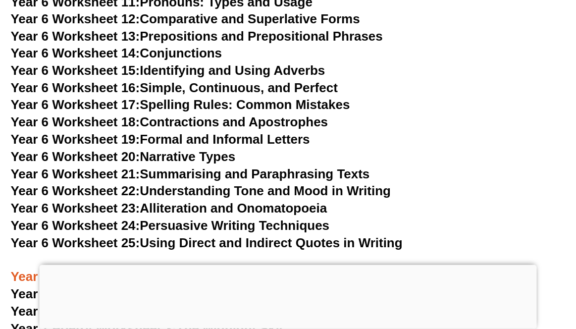 The height and width of the screenshot is (329, 576). What do you see at coordinates (75, 36) in the screenshot?
I see `span: Year 6 Worksheet 13:` at bounding box center [75, 36].